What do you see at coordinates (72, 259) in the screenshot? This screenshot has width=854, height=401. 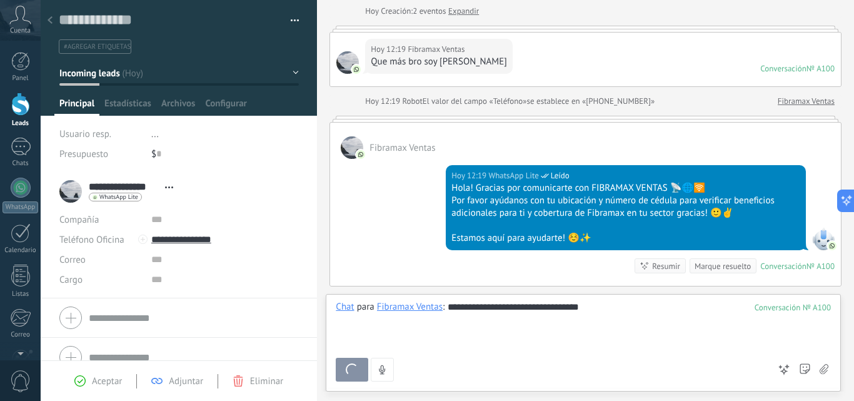 I see `span: Correo` at bounding box center [72, 259].